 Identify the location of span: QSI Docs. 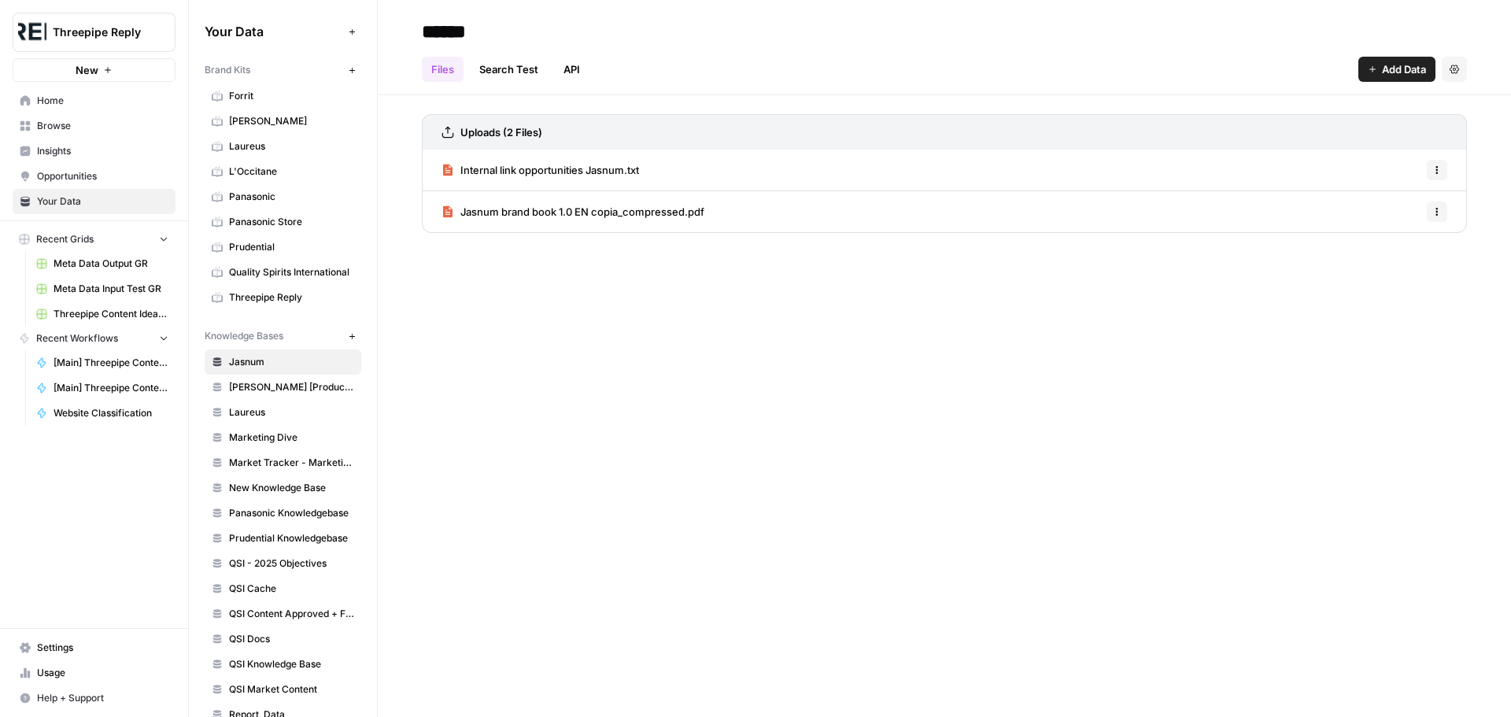
(291, 639).